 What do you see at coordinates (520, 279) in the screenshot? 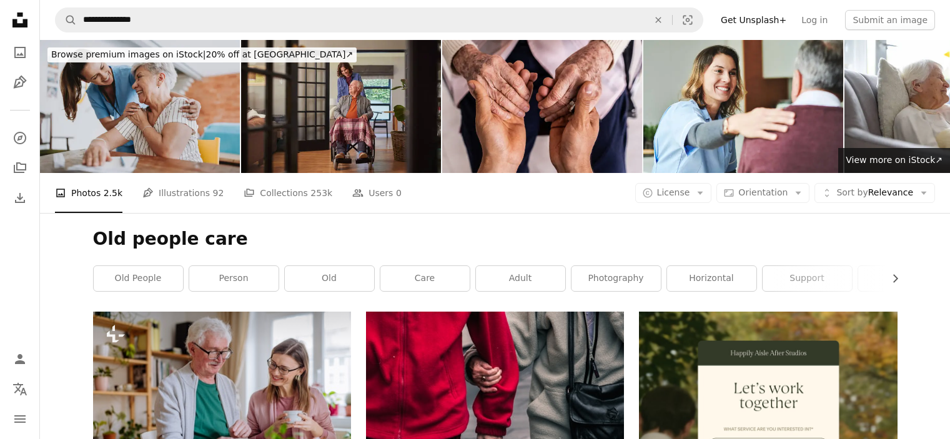
I see `a: adult` at bounding box center [520, 279].